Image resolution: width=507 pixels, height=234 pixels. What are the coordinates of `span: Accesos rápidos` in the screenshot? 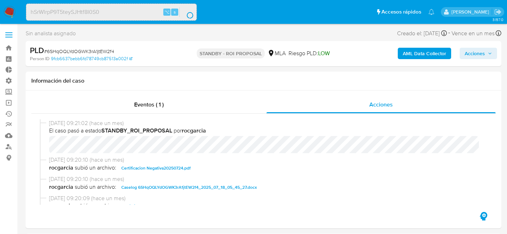 It's located at (401, 12).